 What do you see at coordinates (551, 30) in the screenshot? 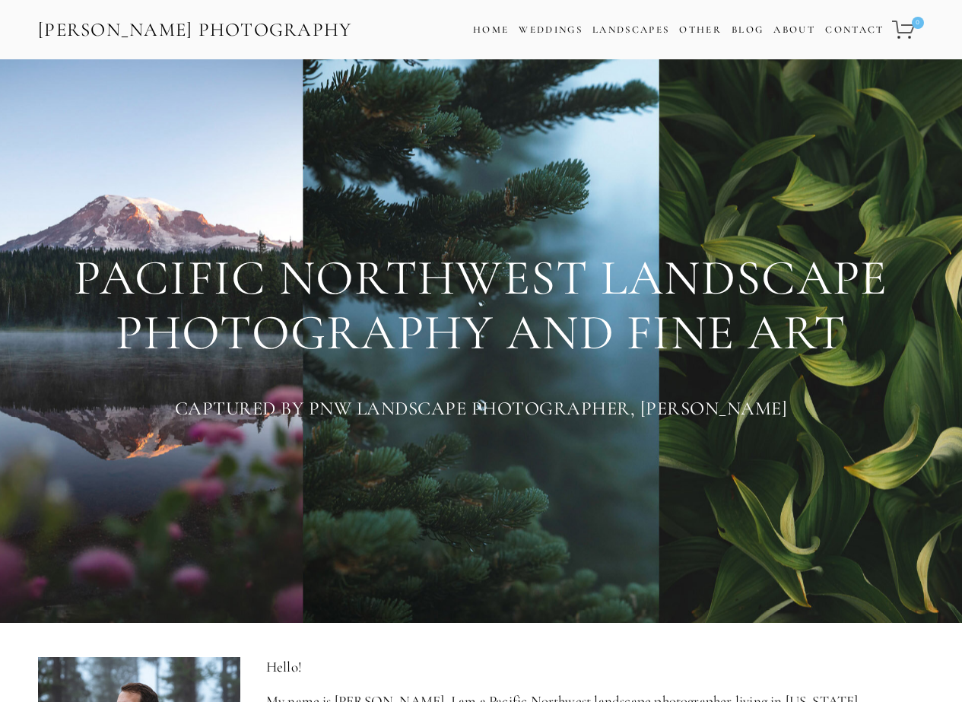
I see `a: Weddings` at bounding box center [551, 30].